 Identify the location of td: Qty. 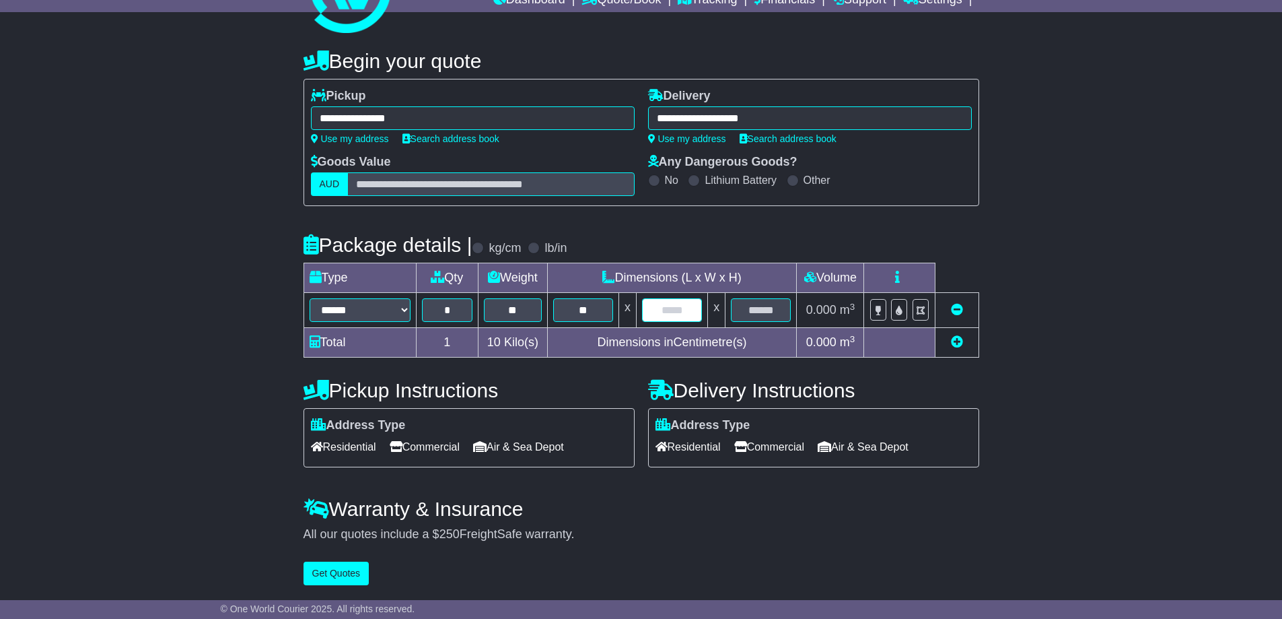
(447, 278).